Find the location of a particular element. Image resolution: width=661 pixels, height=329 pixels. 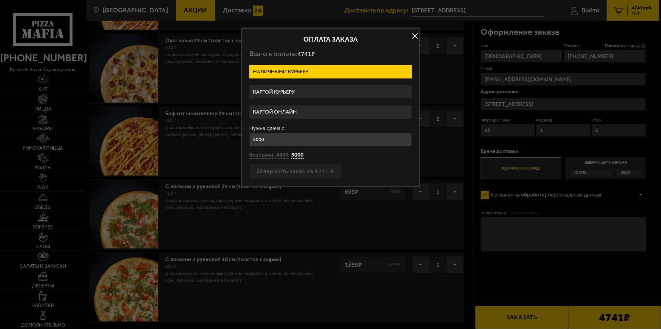

span: 4741 ₽ is located at coordinates (306, 54).